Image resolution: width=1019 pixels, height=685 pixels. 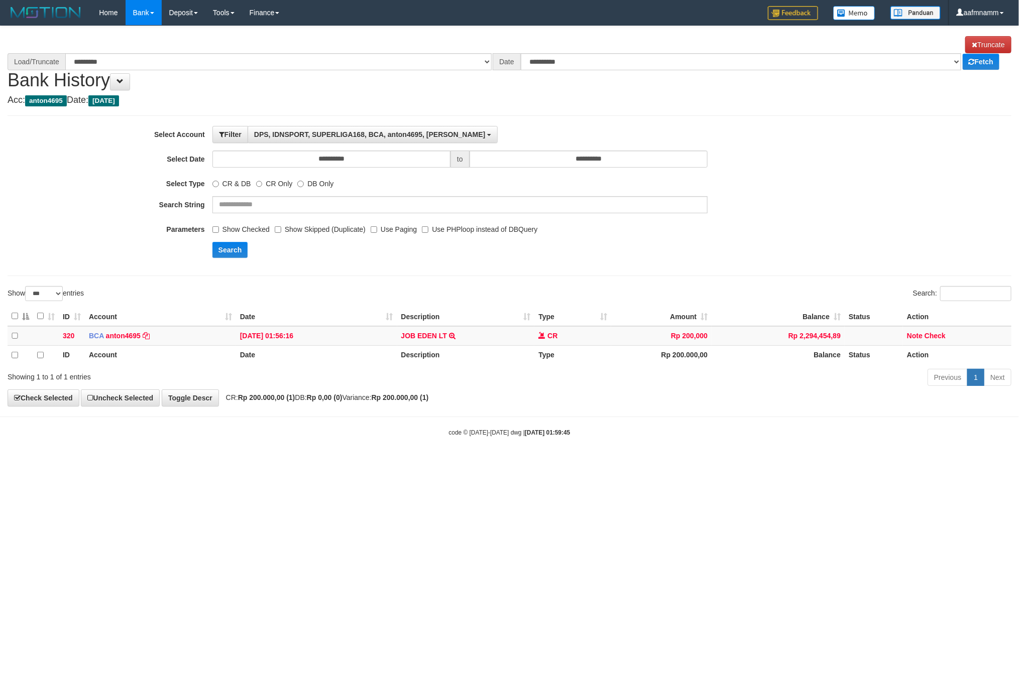 What do you see at coordinates (96, 336) in the screenshot?
I see `span: BCA` at bounding box center [96, 336].